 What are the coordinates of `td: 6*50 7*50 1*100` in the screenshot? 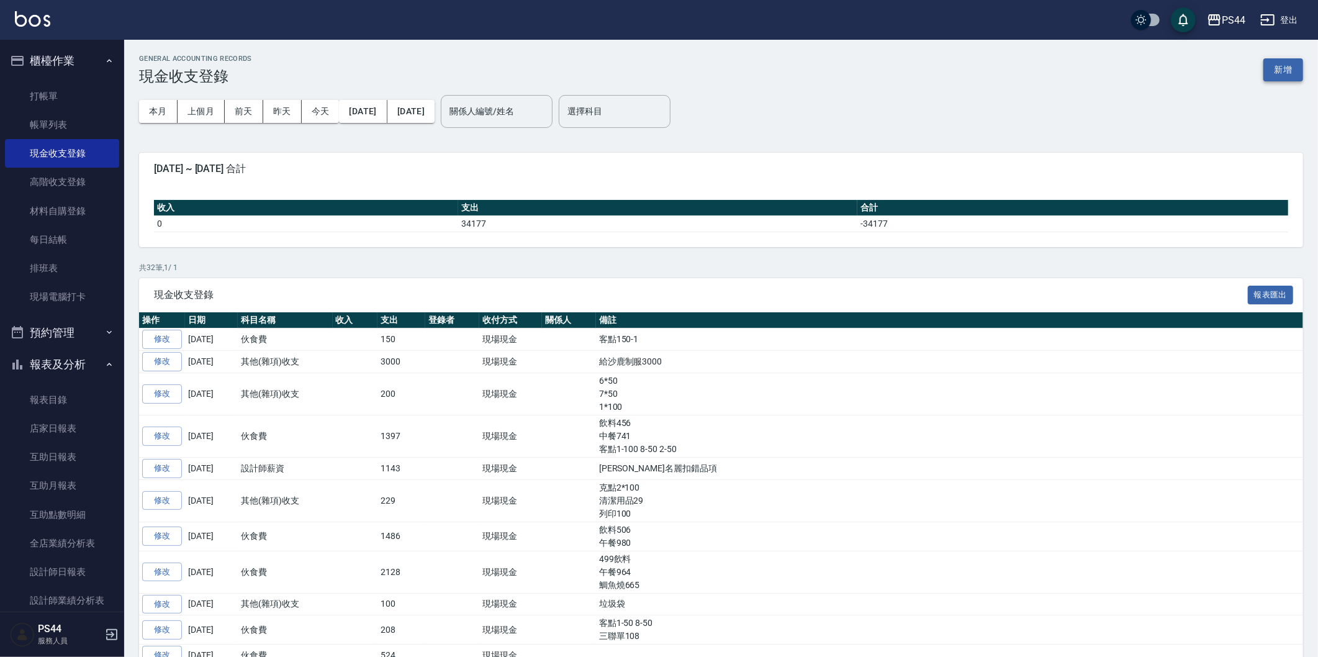 It's located at (949, 394).